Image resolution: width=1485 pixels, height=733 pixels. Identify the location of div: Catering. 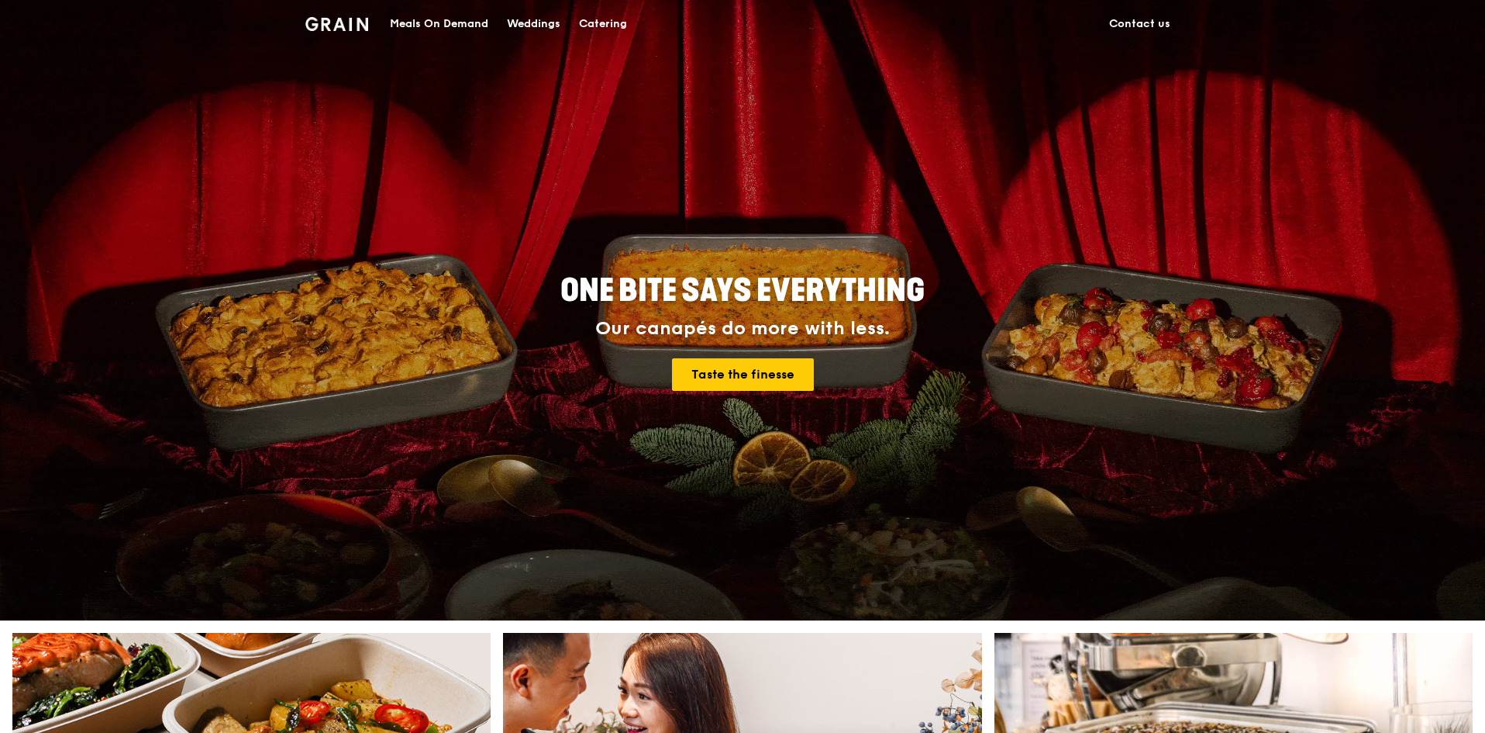
(603, 24).